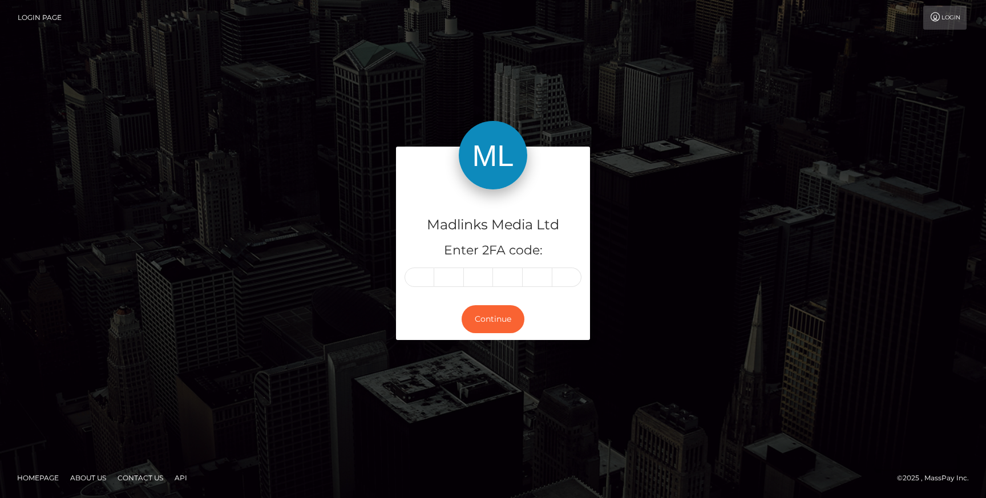 This screenshot has width=986, height=498. I want to click on a: Homepage, so click(38, 478).